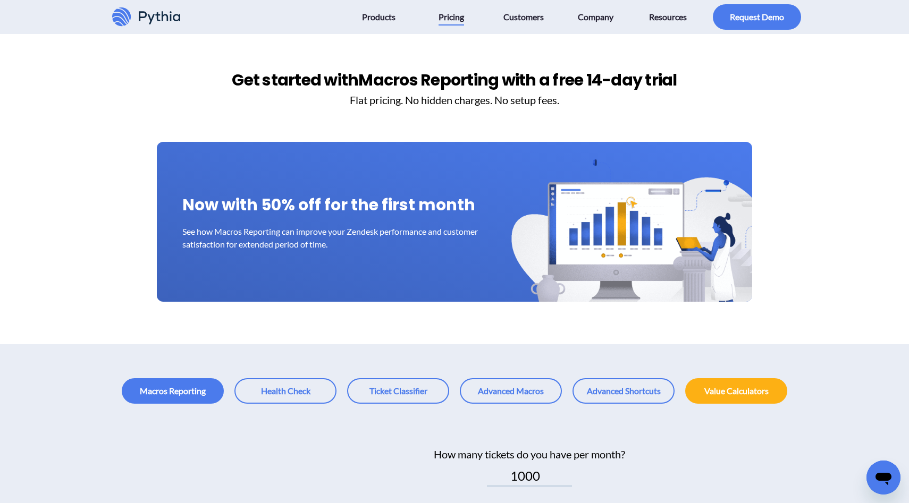 Image resolution: width=909 pixels, height=503 pixels. What do you see at coordinates (523, 17) in the screenshot?
I see `span: Customers` at bounding box center [523, 17].